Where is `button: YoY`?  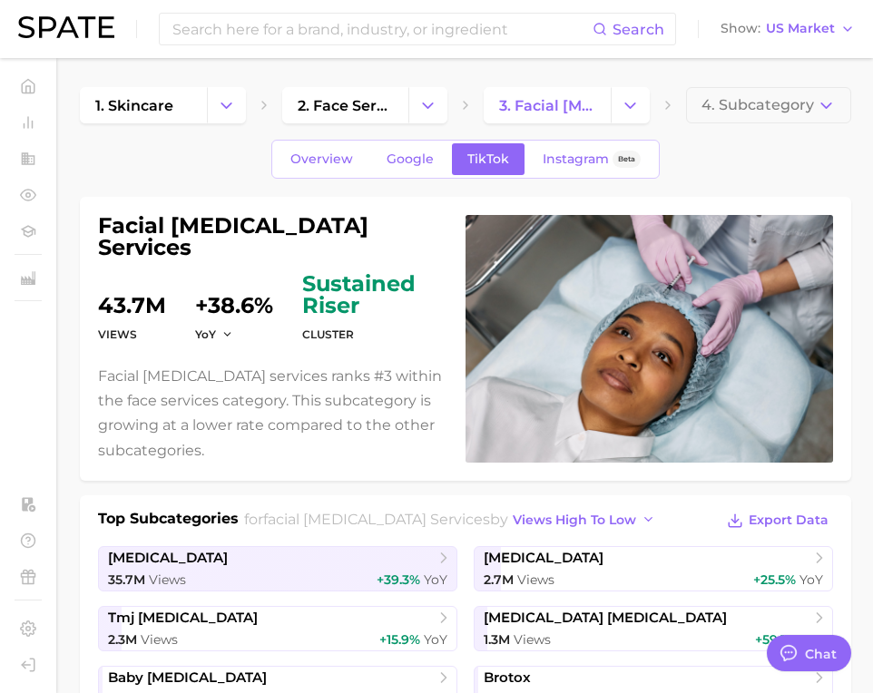
button: YoY is located at coordinates (214, 334).